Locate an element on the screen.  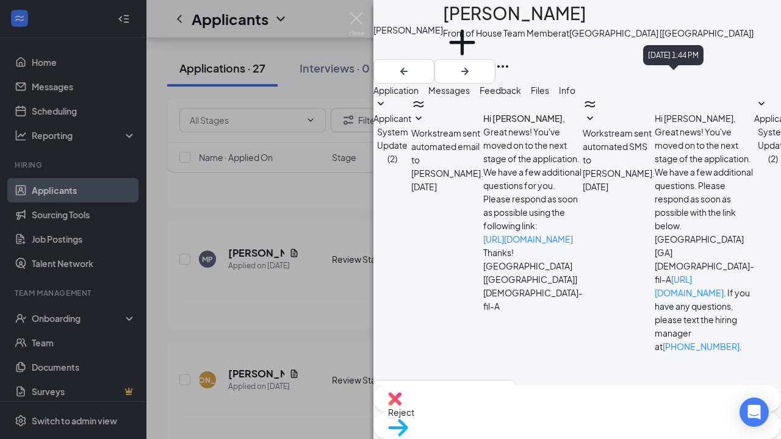
span: Feedback is located at coordinates (500, 90).